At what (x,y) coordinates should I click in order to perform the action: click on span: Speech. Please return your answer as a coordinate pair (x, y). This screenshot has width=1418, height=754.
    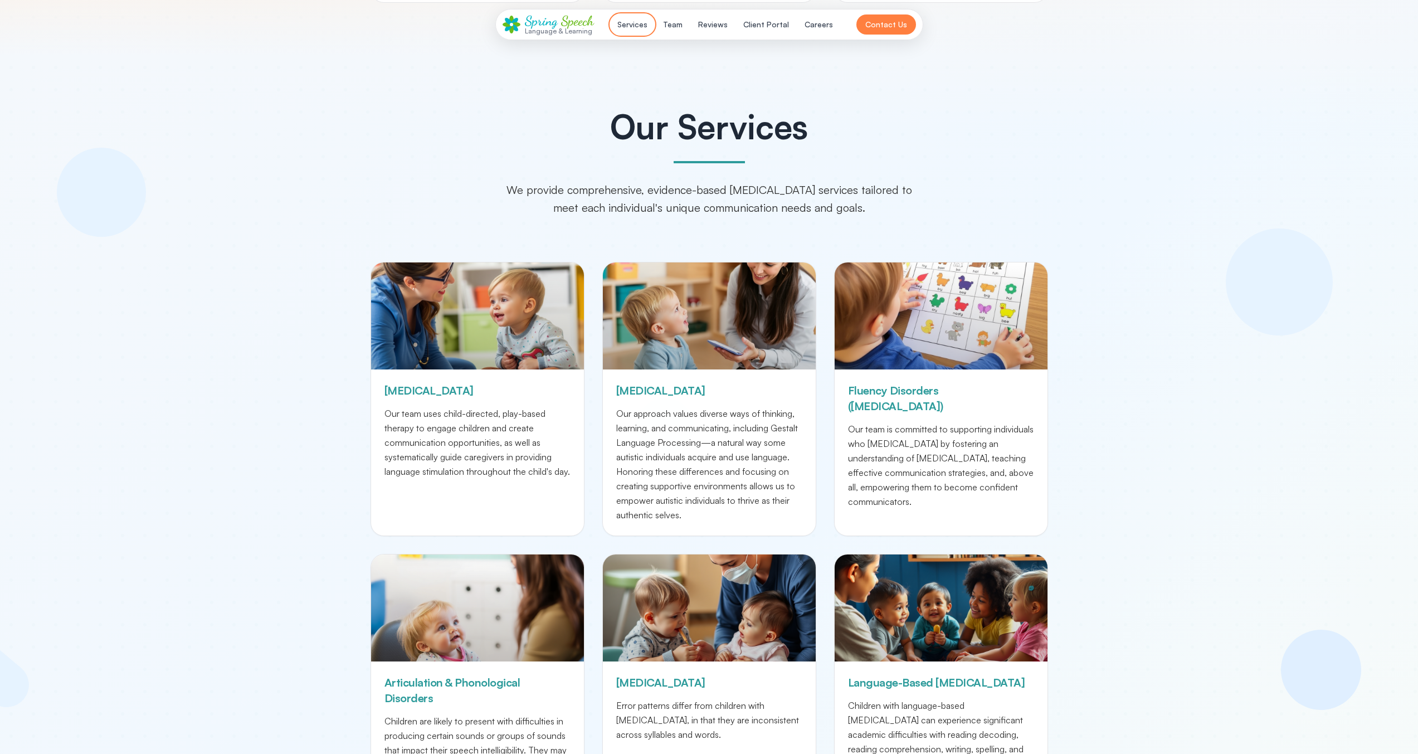
    Looking at the image, I should click on (577, 21).